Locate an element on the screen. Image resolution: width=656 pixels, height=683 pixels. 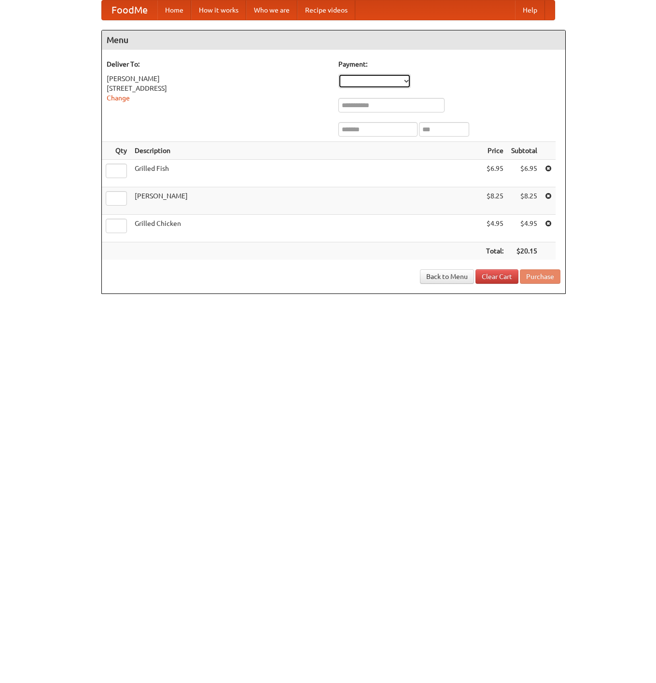
h4: Menu is located at coordinates (333, 40).